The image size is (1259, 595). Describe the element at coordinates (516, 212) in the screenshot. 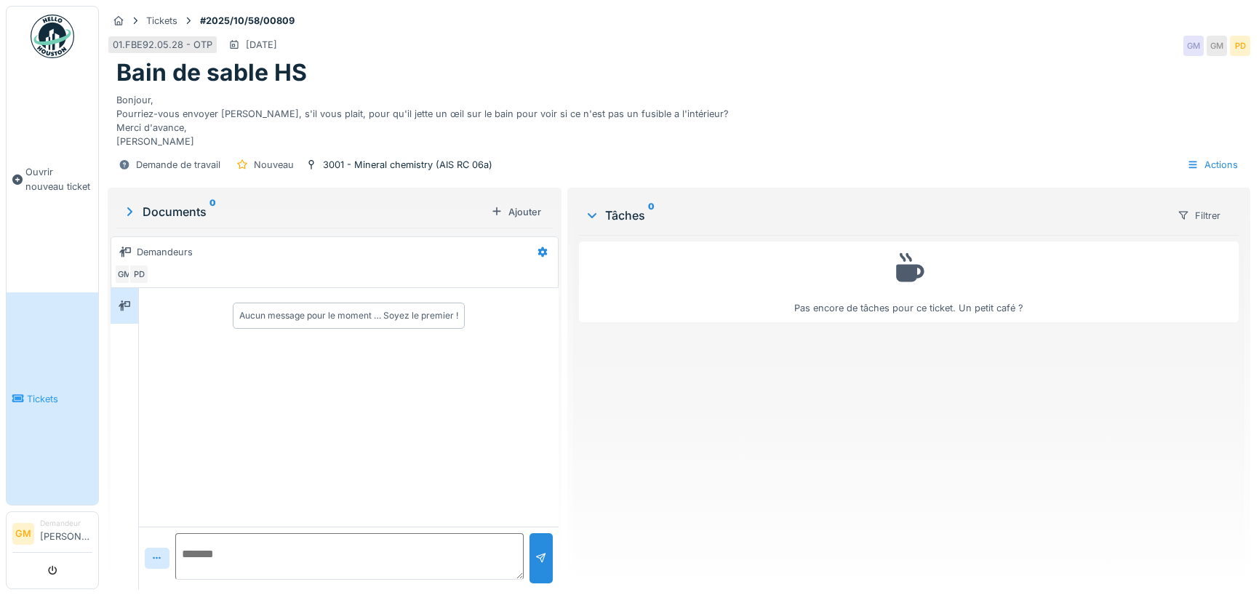

I see `div: Ajouter` at that location.